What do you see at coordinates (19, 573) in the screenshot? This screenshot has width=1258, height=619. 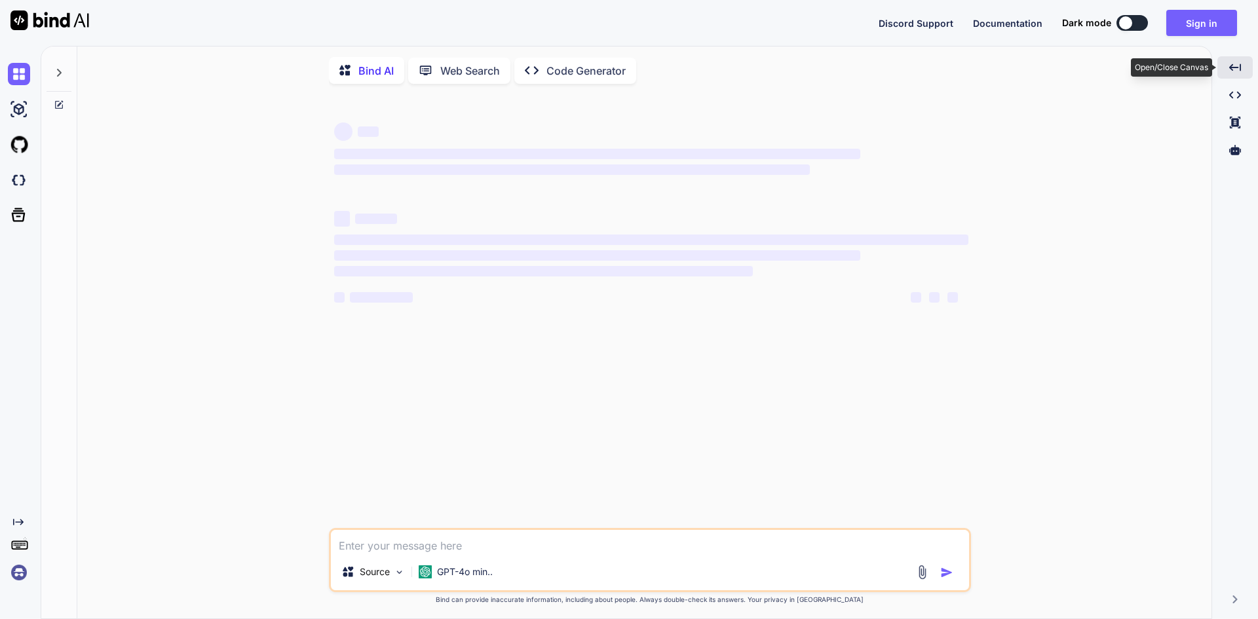 I see `img: signin` at bounding box center [19, 573].